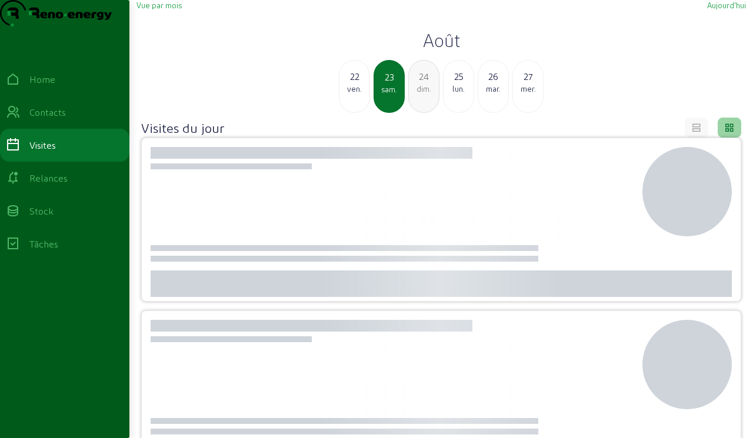 This screenshot has width=753, height=438. What do you see at coordinates (354, 89) in the screenshot?
I see `div: ven.` at bounding box center [354, 89].